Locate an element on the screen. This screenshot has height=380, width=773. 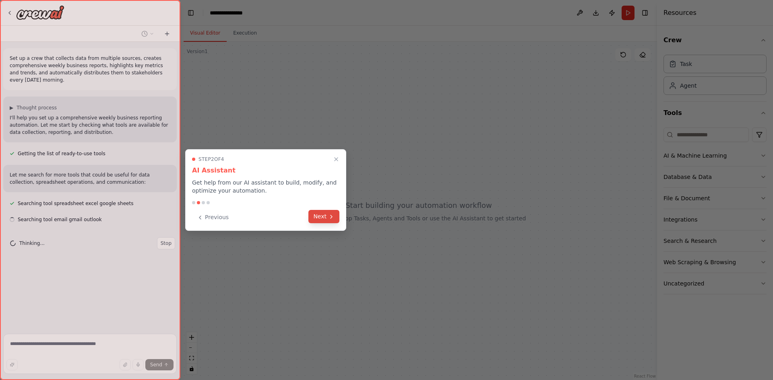
p: Get help from our AI assistant to build, modify, and optimize your automation. is located at coordinates (266, 187).